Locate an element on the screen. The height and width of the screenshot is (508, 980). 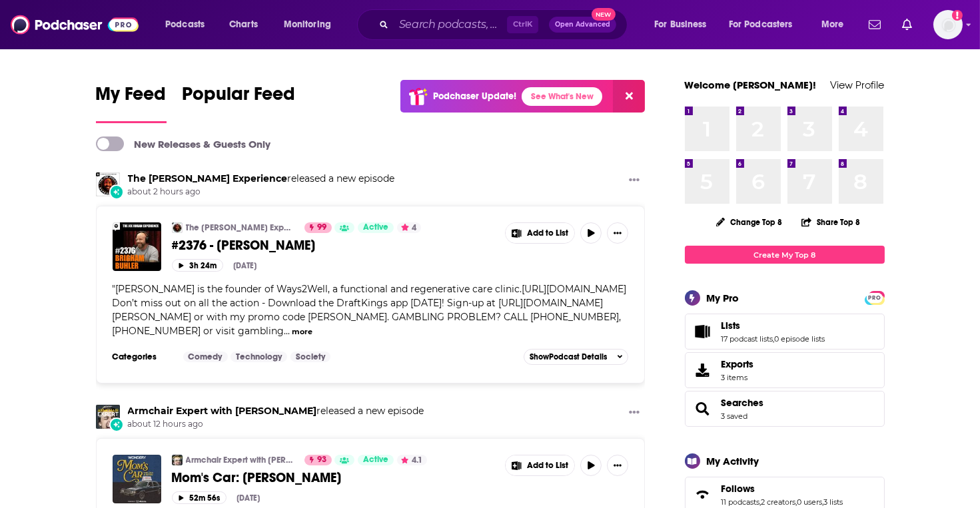
span: PRO is located at coordinates (875, 298).